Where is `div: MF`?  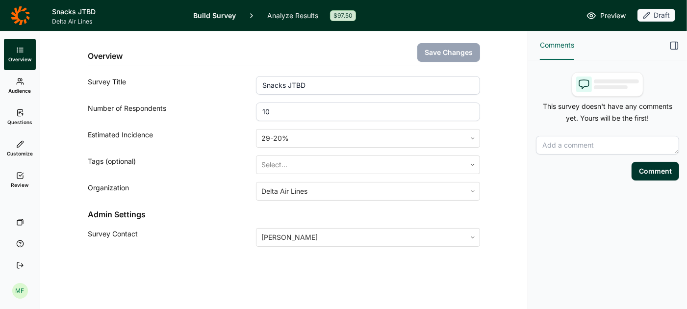 div: MF is located at coordinates (20, 291).